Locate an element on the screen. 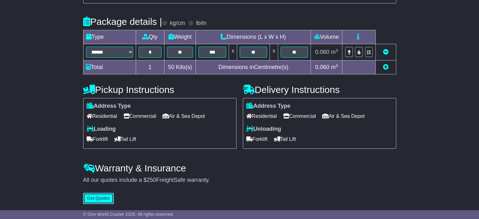  td: Kilo(s) is located at coordinates (180, 67).